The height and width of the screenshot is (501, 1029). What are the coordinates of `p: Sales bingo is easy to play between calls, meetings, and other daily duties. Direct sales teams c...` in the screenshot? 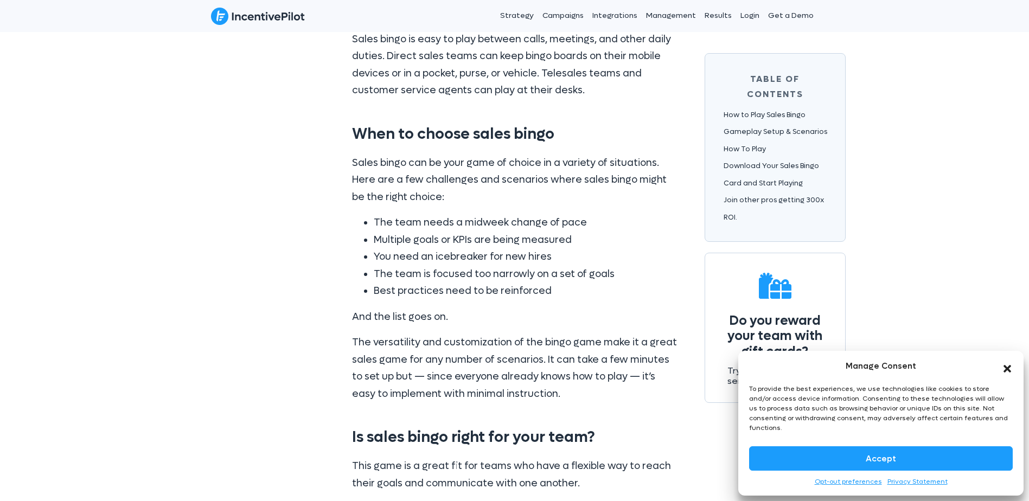 It's located at (515, 65).